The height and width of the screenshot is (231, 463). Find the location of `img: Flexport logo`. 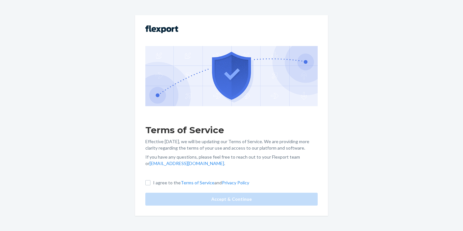

img: Flexport logo is located at coordinates (162, 29).